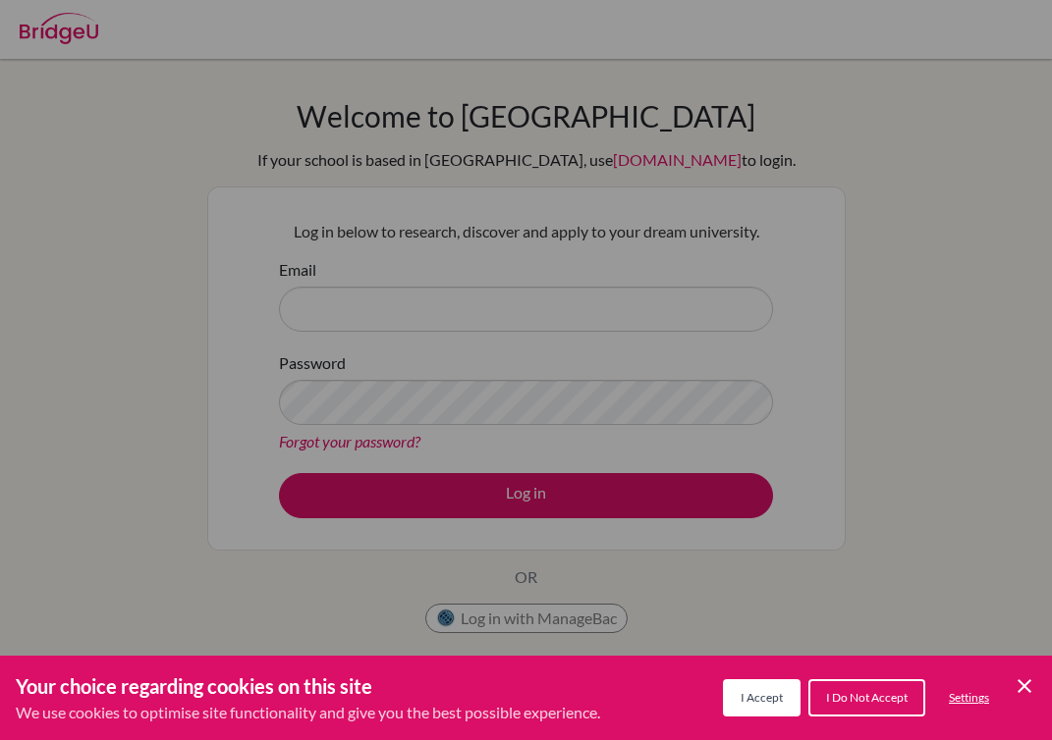 The height and width of the screenshot is (740, 1052). Describe the element at coordinates (968, 697) in the screenshot. I see `span: Settings` at that location.